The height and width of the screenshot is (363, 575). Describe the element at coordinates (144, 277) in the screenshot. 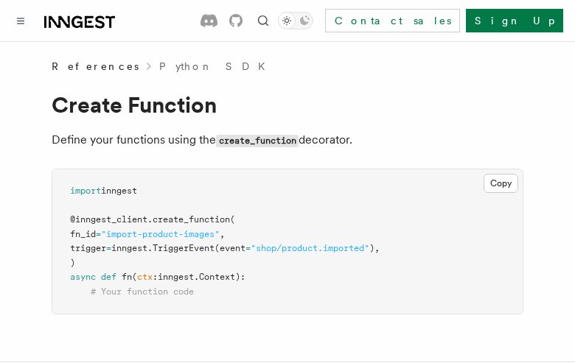

I see `span: ctx` at that location.